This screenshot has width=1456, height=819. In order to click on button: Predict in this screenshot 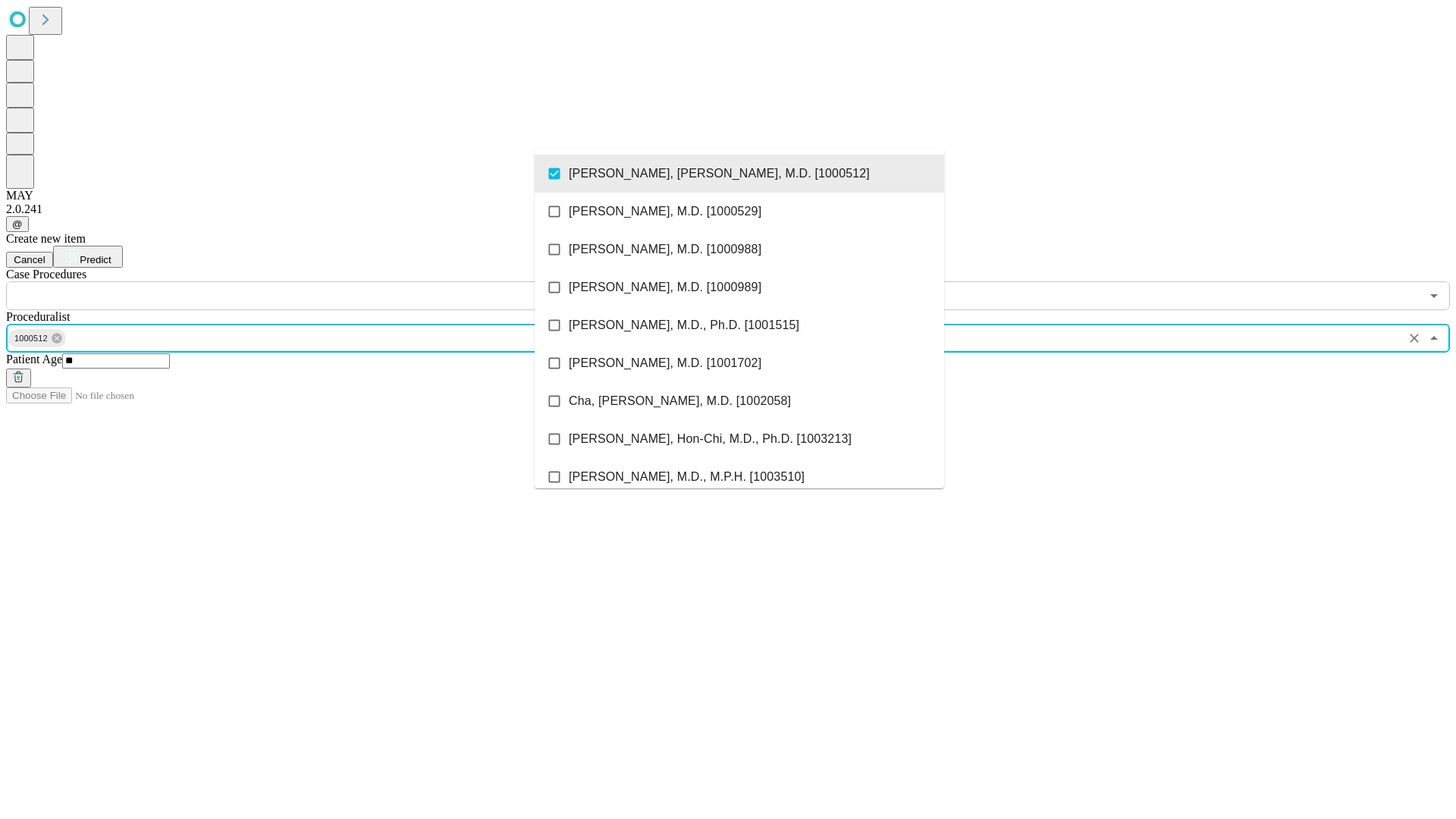, I will do `click(88, 256)`.